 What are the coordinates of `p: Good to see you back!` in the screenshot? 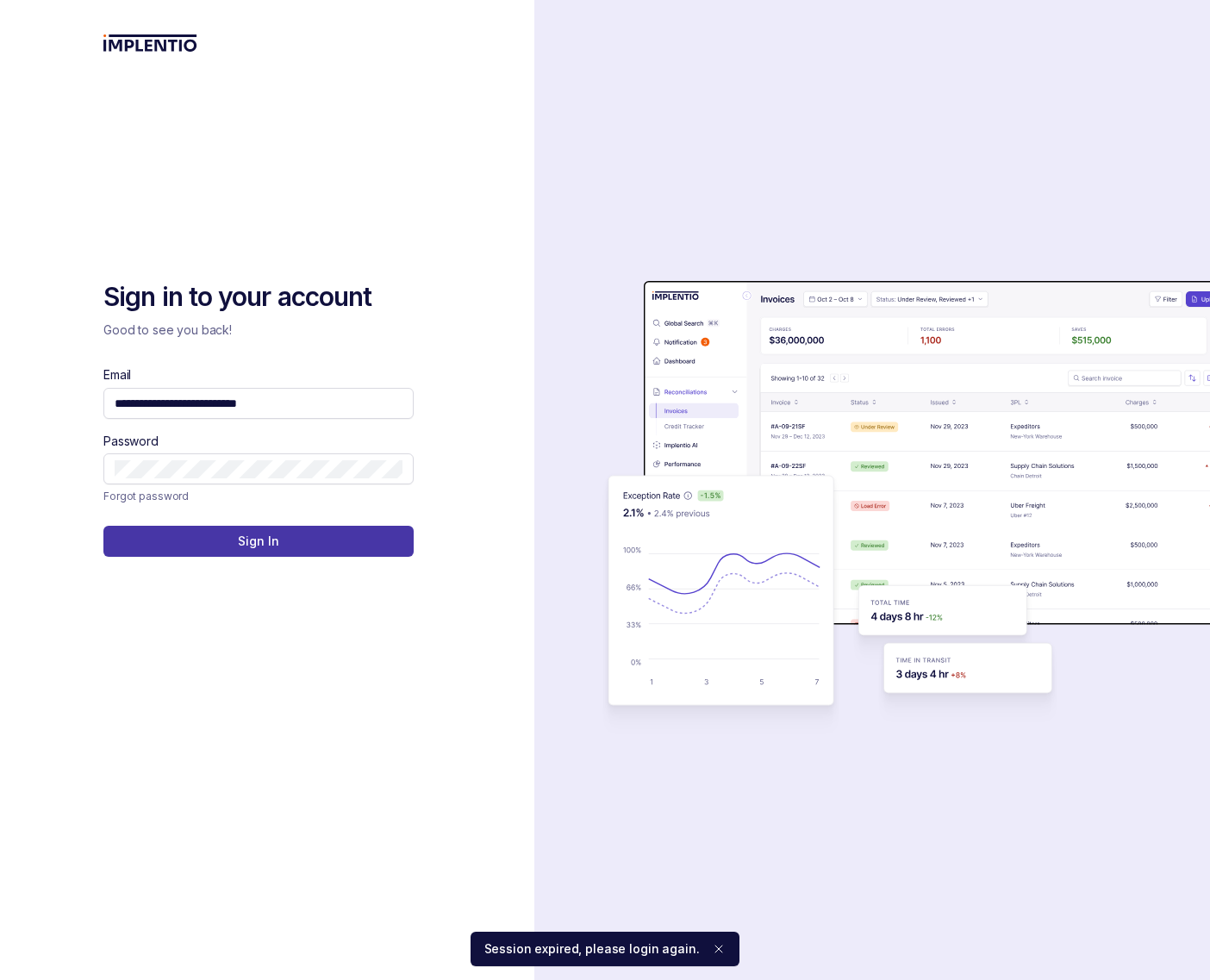 It's located at (258, 330).